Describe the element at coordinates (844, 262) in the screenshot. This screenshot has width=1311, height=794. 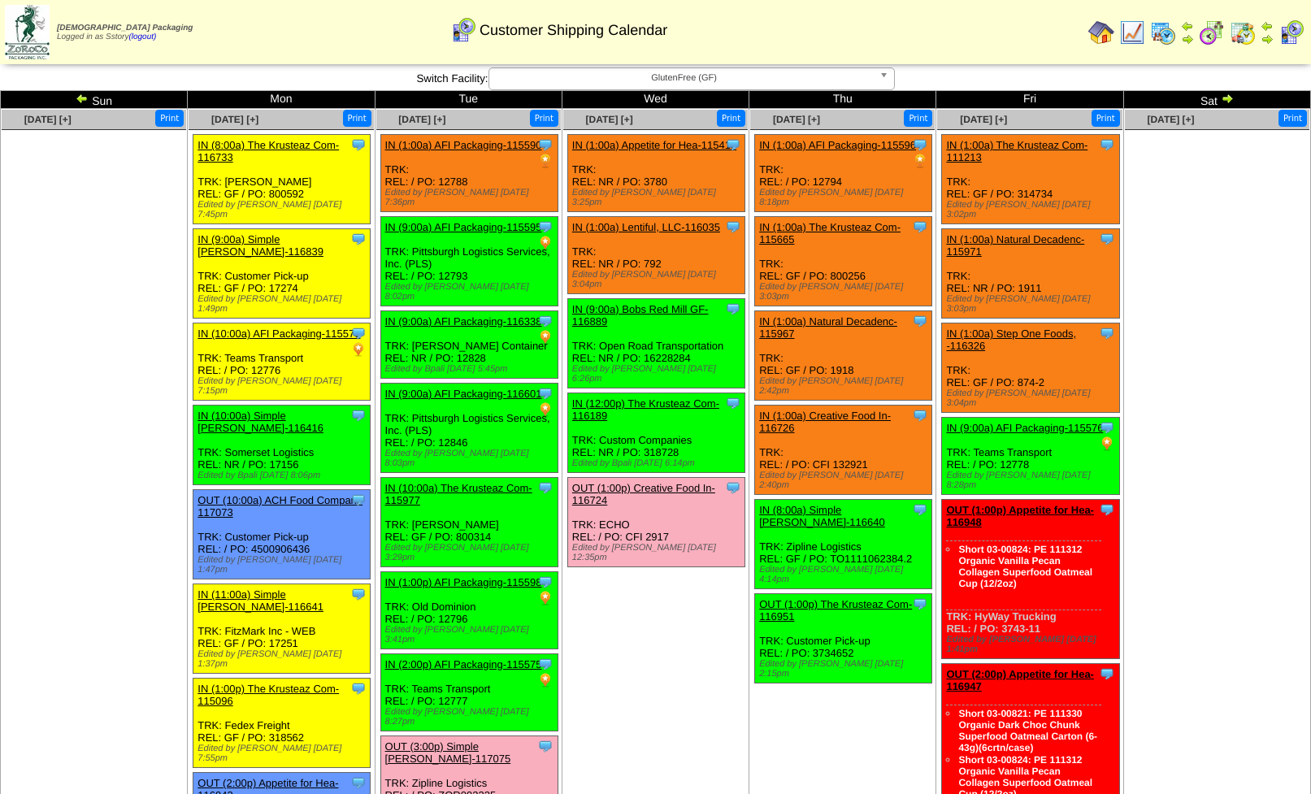
I see `div: TRK: REL: GF / PO: 800256` at that location.